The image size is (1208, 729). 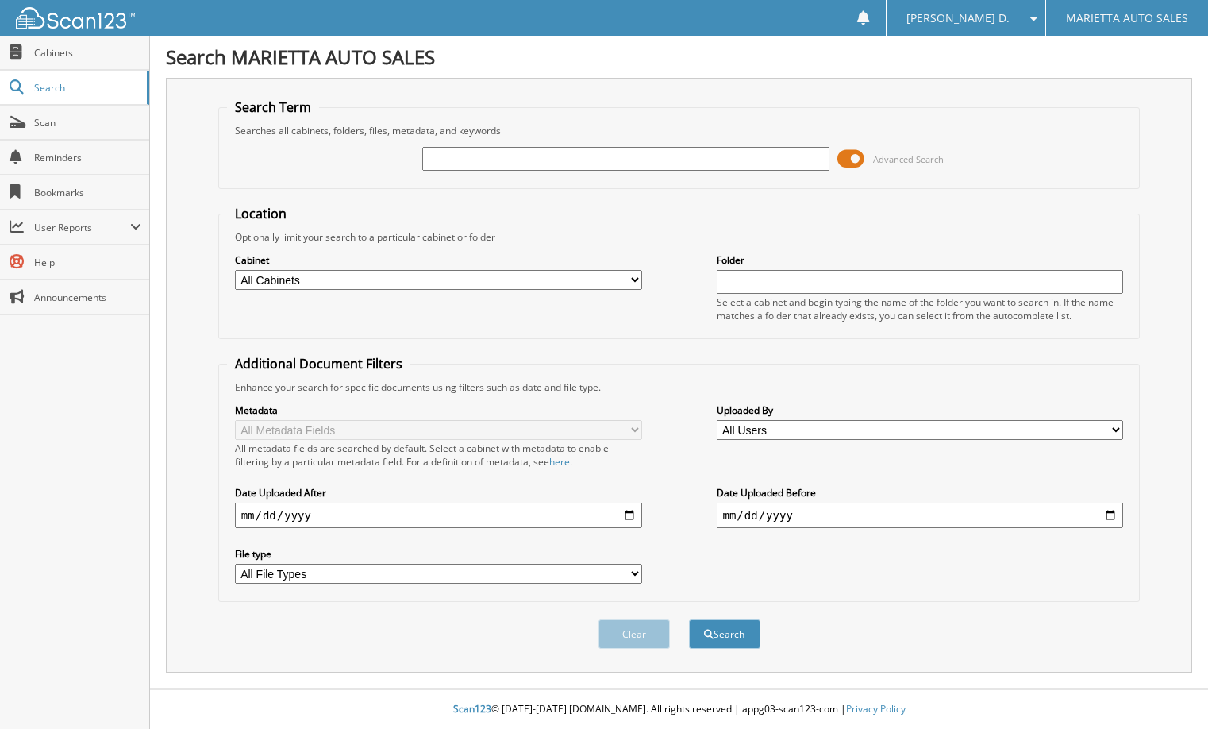 What do you see at coordinates (87, 122) in the screenshot?
I see `span: Scan` at bounding box center [87, 122].